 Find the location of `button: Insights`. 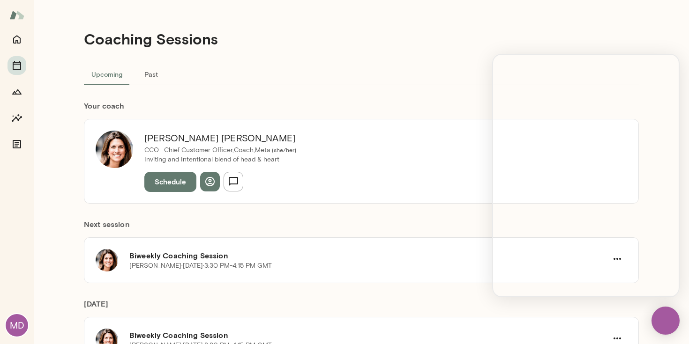

button: Insights is located at coordinates (17, 118).